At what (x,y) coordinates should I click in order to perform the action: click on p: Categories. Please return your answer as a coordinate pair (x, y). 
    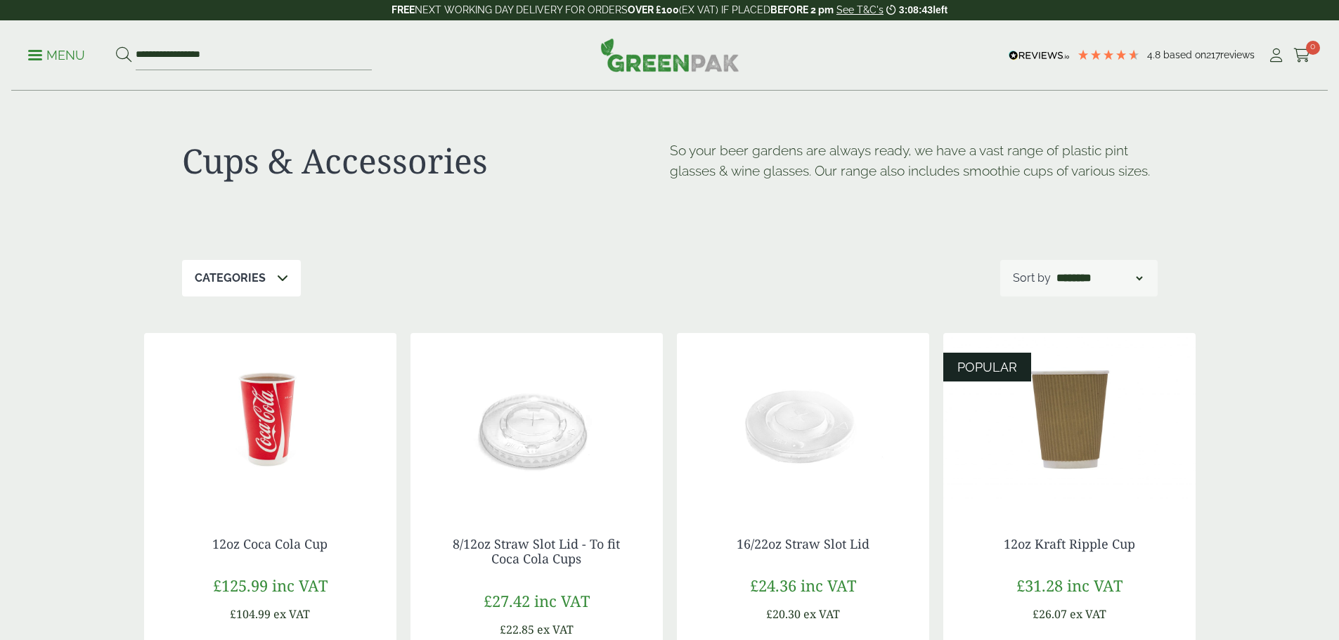
    Looking at the image, I should click on (230, 278).